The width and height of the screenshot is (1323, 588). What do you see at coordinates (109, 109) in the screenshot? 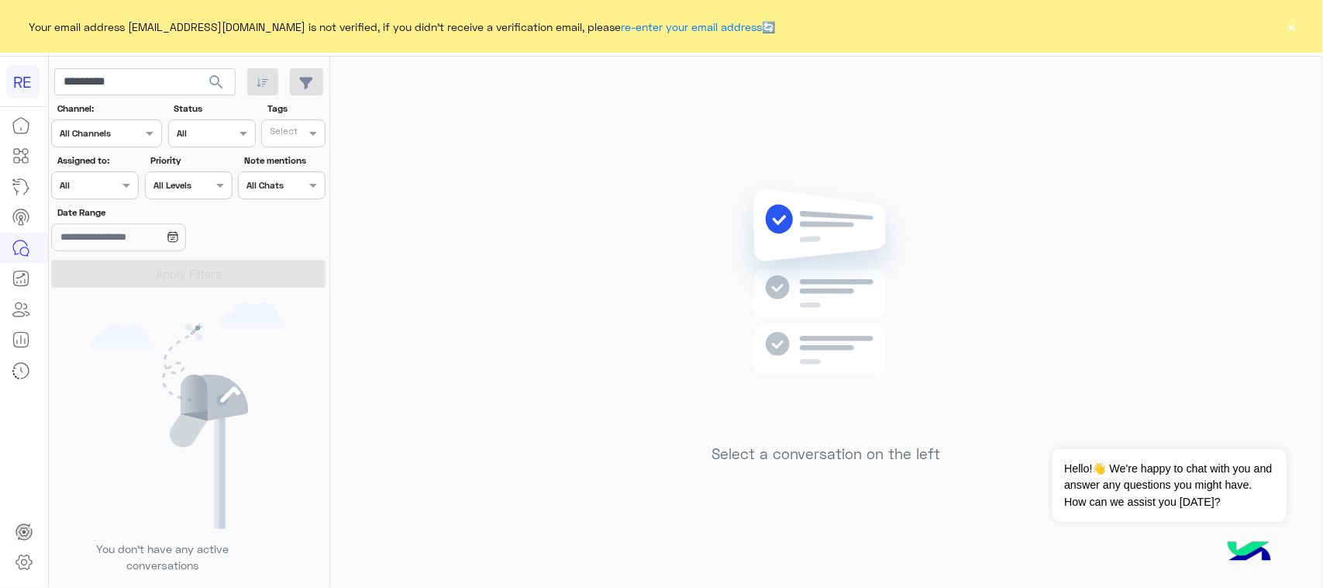
I see `label: Channel:` at bounding box center [109, 109].